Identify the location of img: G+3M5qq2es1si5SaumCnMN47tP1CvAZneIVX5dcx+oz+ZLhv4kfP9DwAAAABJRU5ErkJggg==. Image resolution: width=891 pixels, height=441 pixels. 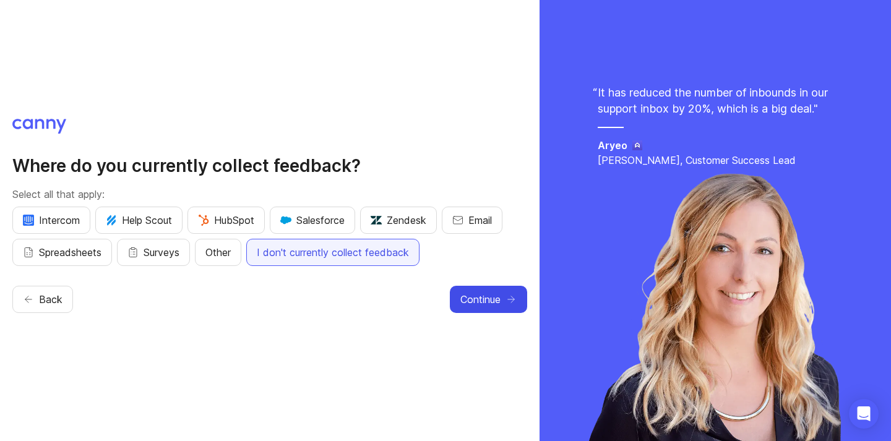
(203, 220).